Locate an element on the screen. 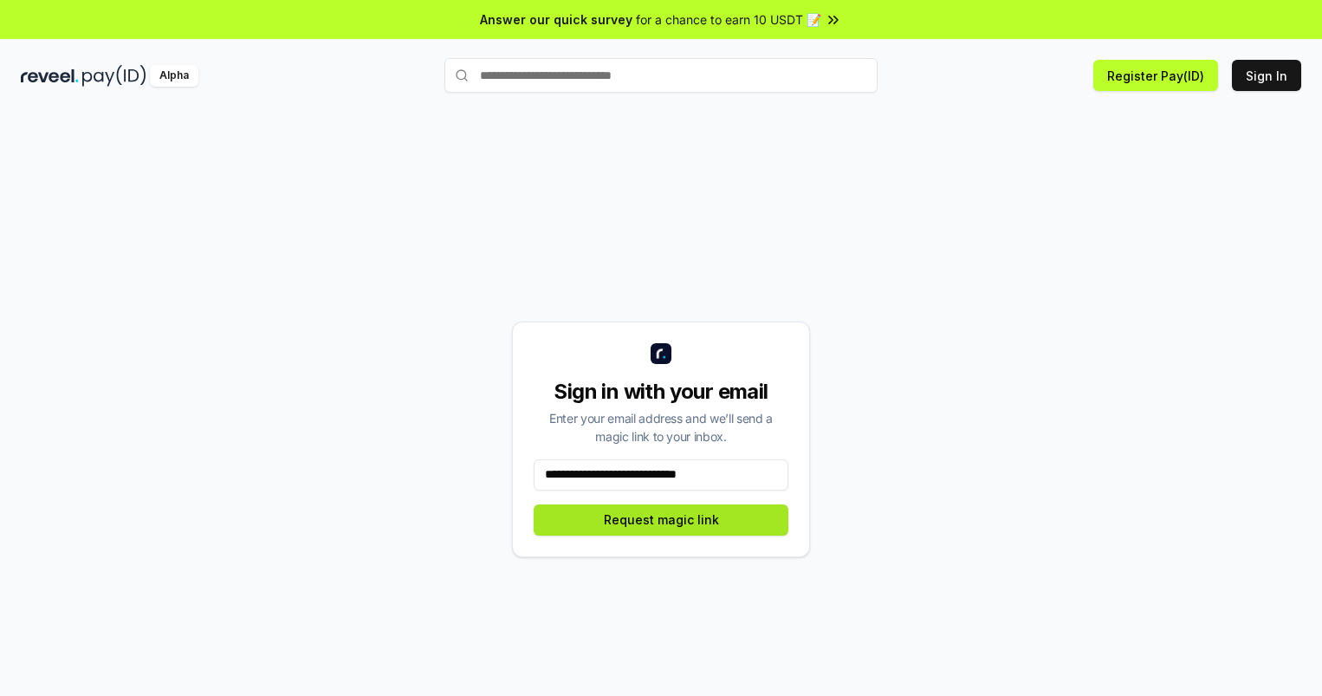 This screenshot has height=696, width=1322. button: Sign In is located at coordinates (1266, 75).